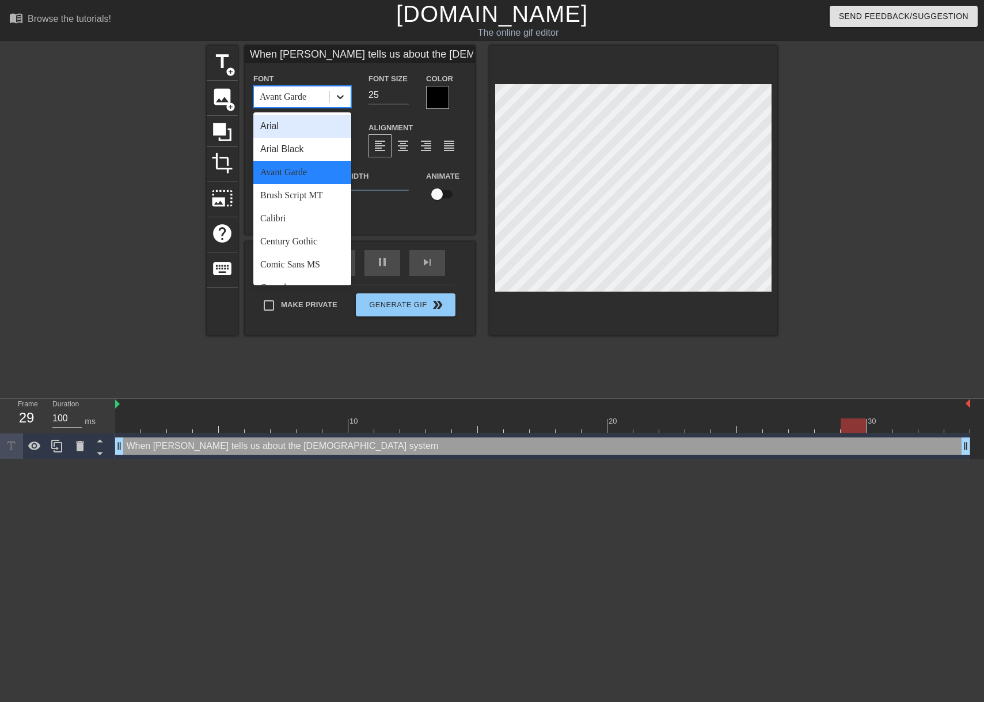  I want to click on div: Arial Black, so click(302, 149).